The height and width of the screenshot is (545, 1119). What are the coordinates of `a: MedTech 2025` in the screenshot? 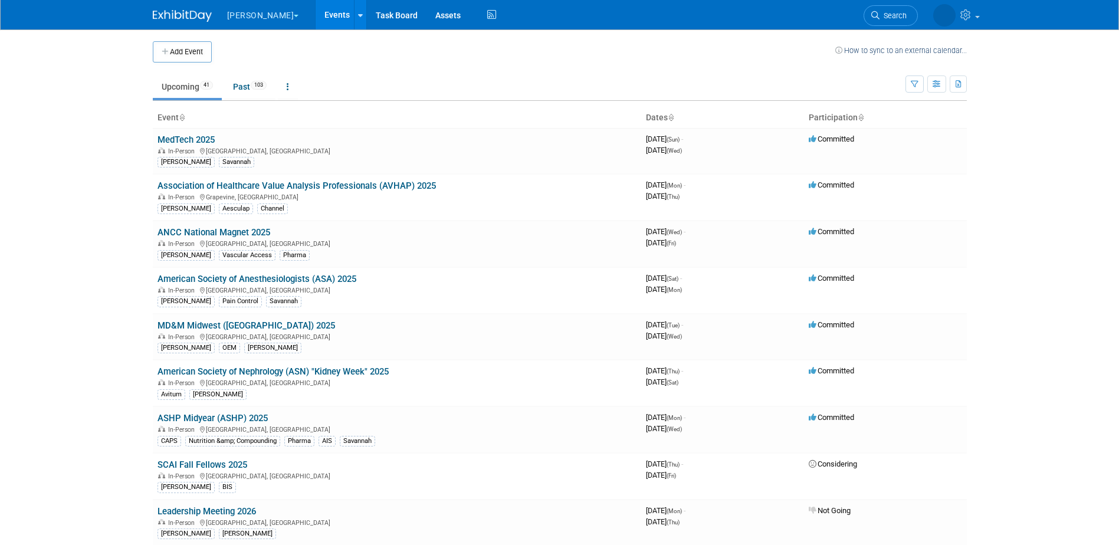 It's located at (186, 140).